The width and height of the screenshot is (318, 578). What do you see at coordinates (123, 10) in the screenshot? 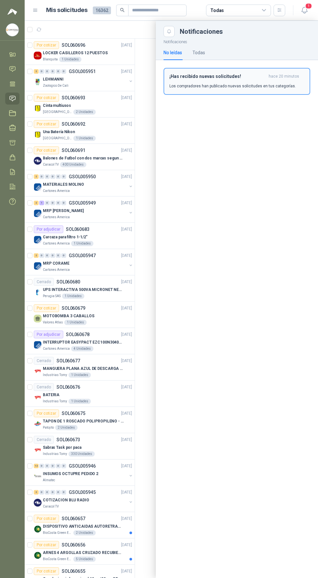
I see `span: search` at bounding box center [123, 10].